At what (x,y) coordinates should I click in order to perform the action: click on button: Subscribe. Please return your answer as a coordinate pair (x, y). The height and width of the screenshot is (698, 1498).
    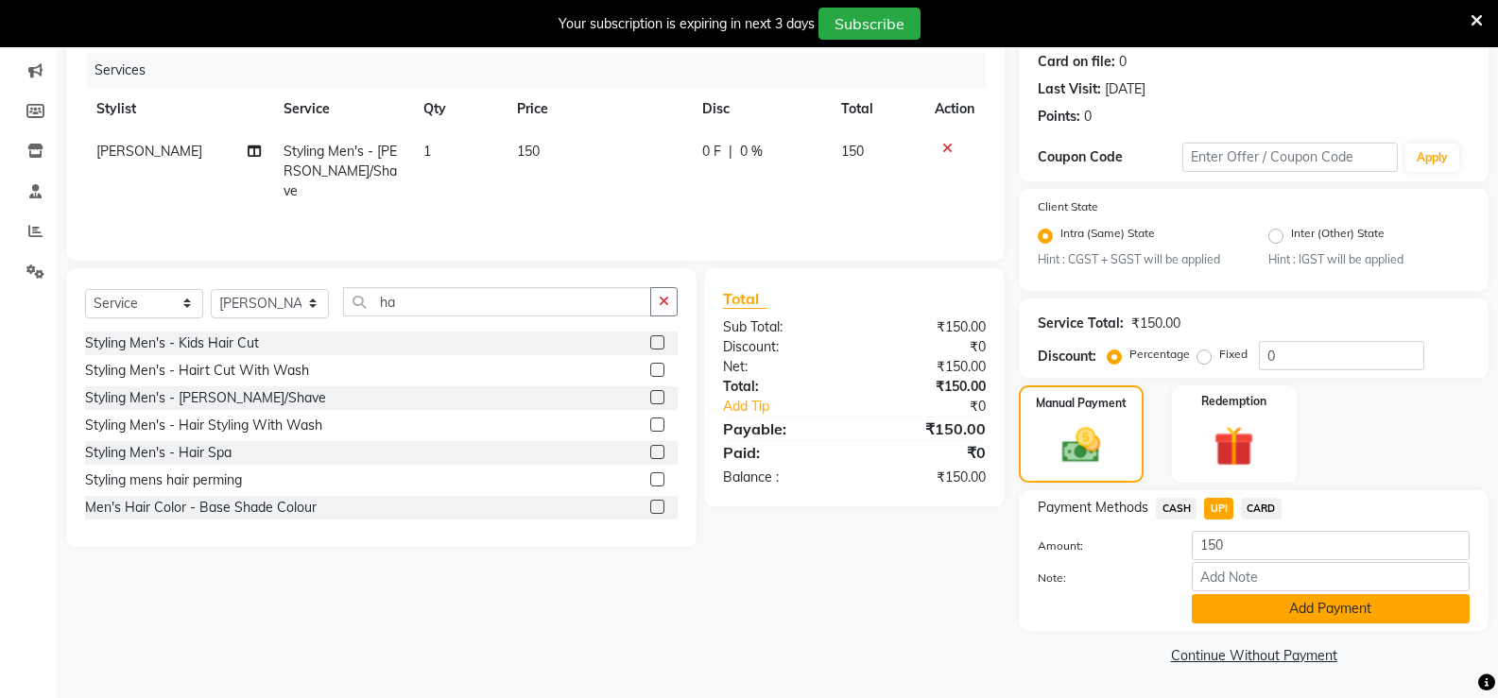
    Looking at the image, I should click on (869, 24).